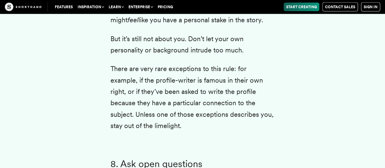 This screenshot has width=385, height=168. Describe the element at coordinates (116, 7) in the screenshot. I see `button: Learn` at that location.